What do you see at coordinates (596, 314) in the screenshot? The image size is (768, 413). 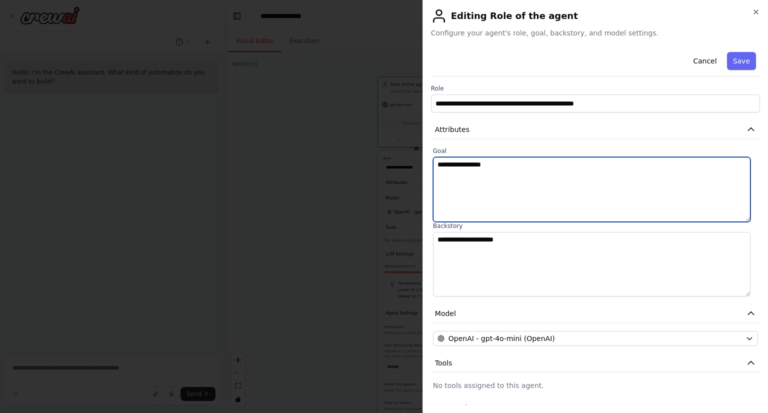 I see `button: Model` at bounding box center [596, 314].